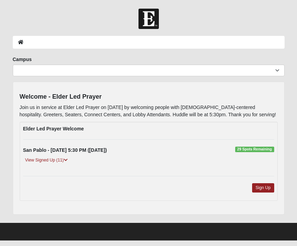 The width and height of the screenshot is (297, 246). What do you see at coordinates (46, 160) in the screenshot?
I see `a: View Signed Up (11)` at bounding box center [46, 160].